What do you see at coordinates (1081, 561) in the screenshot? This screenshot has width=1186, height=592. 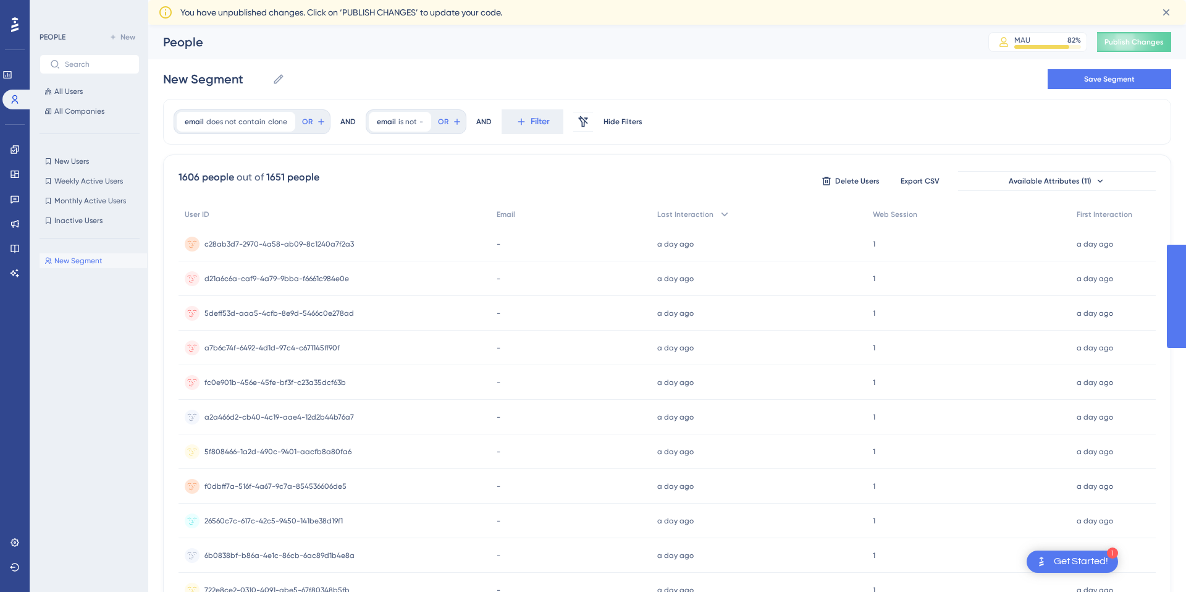 I see `div: Get Started!` at bounding box center [1081, 561].